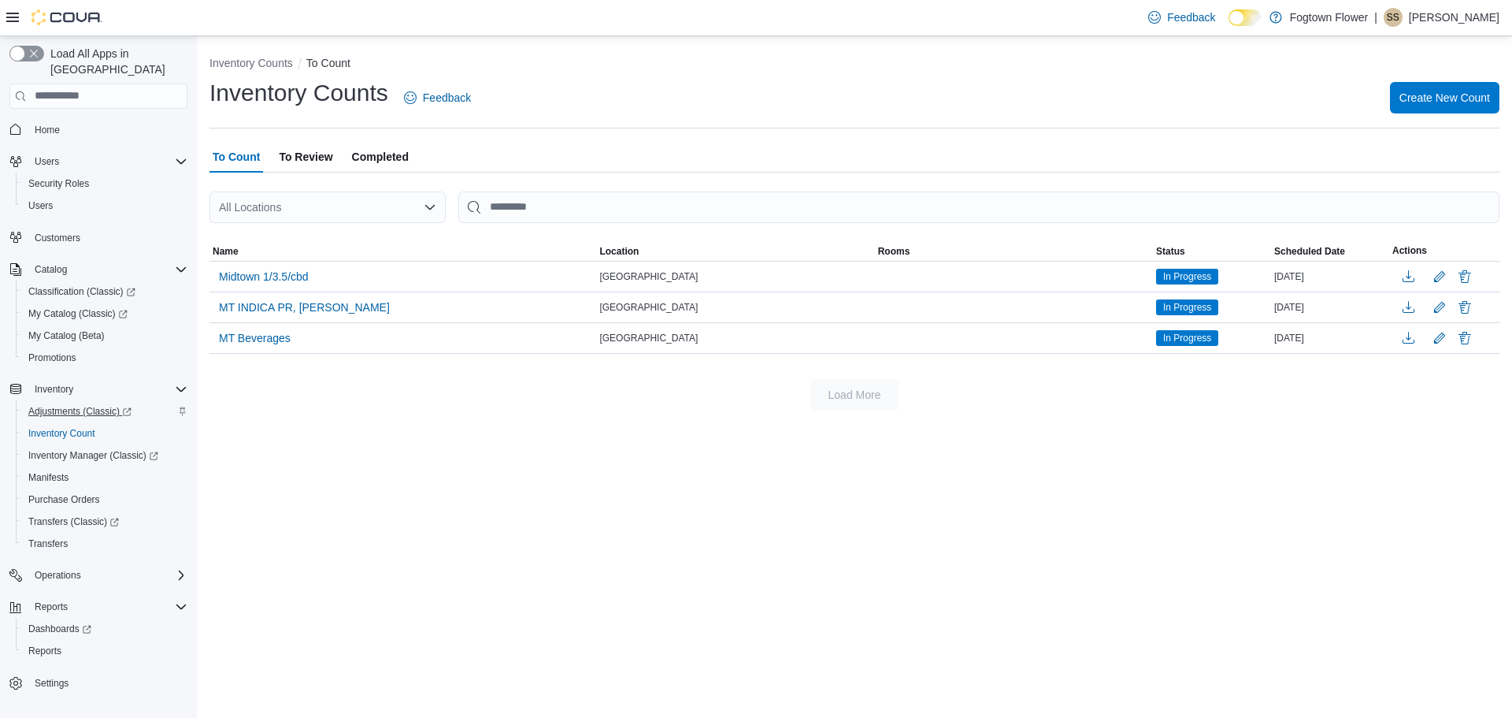  I want to click on button: Rooms, so click(1014, 251).